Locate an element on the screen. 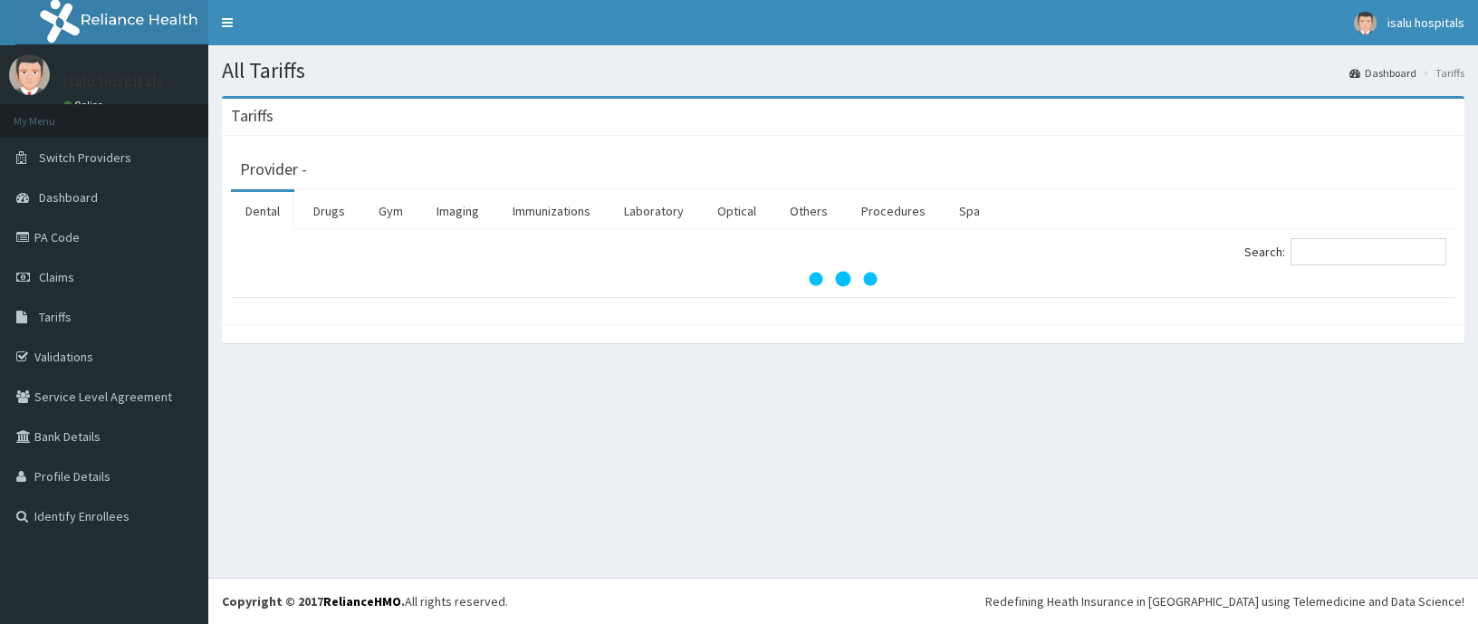 This screenshot has height=624, width=1478. a: Dashboard is located at coordinates (1383, 72).